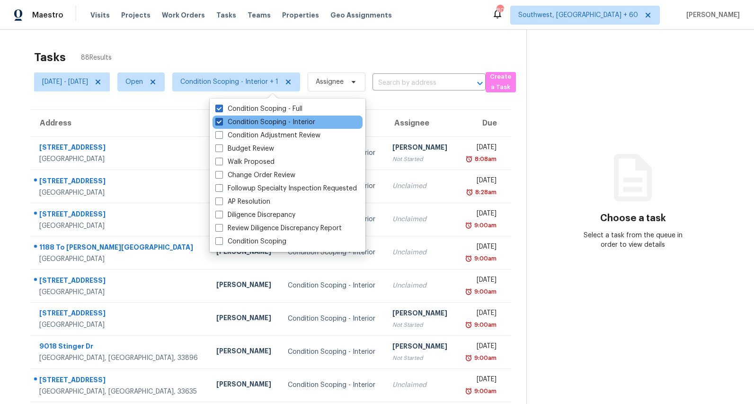 Image resolution: width=754 pixels, height=404 pixels. Describe the element at coordinates (420, 123) in the screenshot. I see `th: Assignee` at that location.